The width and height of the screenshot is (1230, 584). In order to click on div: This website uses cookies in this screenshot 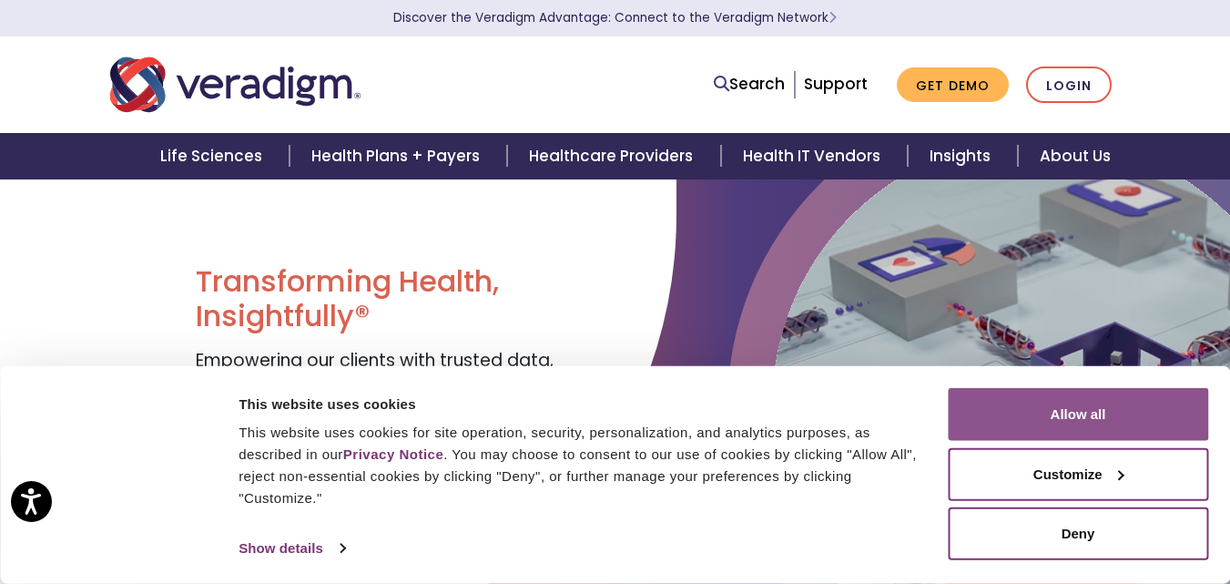, I will do `click(583, 403)`.